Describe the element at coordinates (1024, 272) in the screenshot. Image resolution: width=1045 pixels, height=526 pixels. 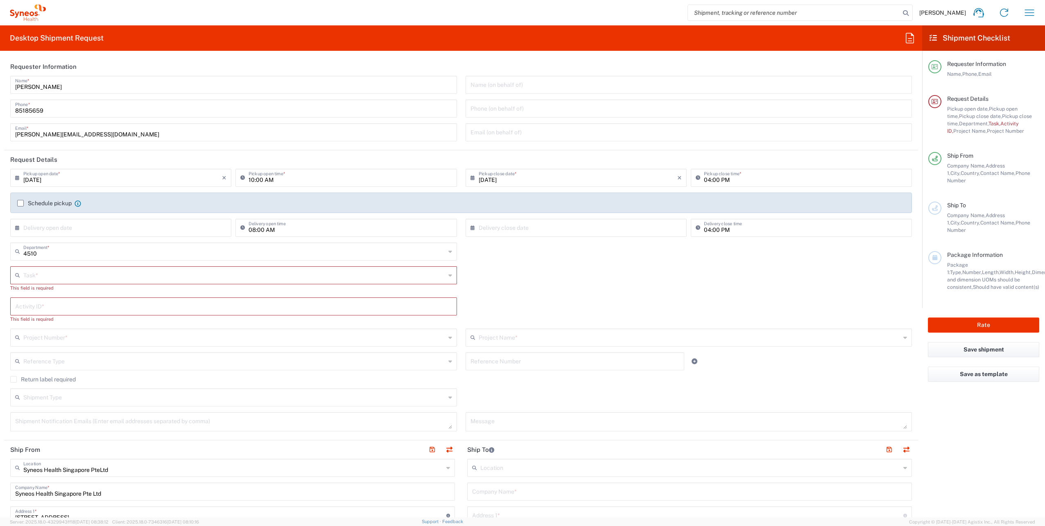
I see `span: Height,` at that location.